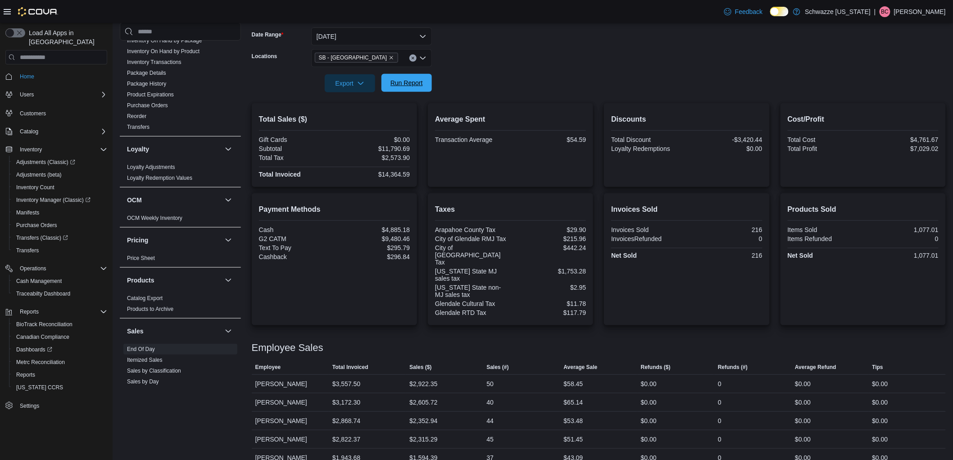 Image resolution: width=953 pixels, height=460 pixels. I want to click on span: Inventory Count, so click(35, 187).